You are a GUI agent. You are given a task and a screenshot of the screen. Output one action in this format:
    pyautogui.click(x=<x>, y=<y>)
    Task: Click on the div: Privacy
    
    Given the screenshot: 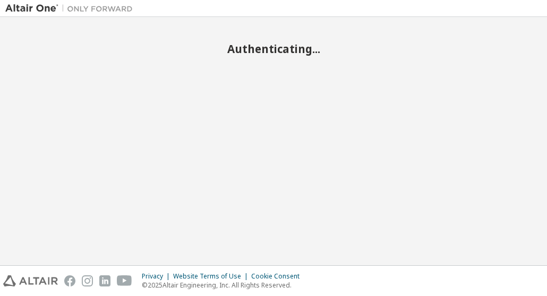 What is the action you would take?
    pyautogui.click(x=157, y=277)
    